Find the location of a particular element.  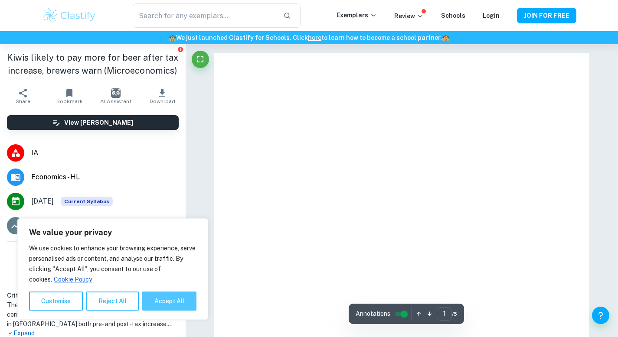

span: Economics - HL is located at coordinates (105, 177).